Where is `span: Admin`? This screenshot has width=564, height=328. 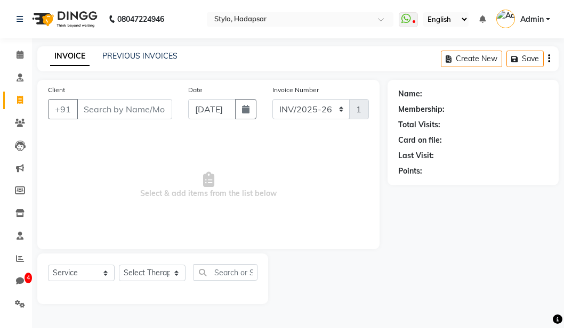
span: Admin is located at coordinates (532, 19).